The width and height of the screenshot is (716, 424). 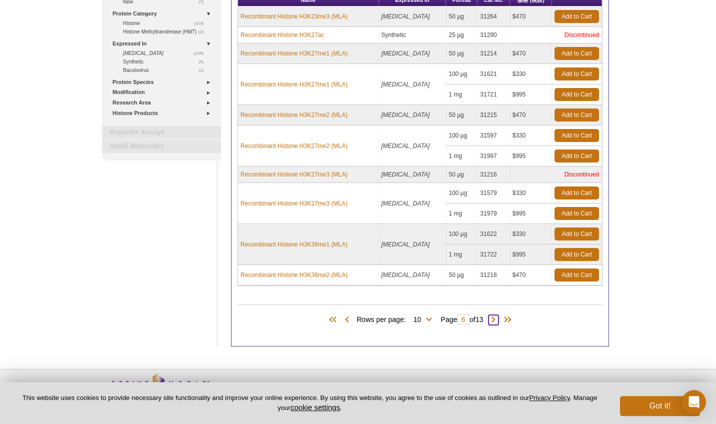 I want to click on span: Last Page, so click(x=506, y=320).